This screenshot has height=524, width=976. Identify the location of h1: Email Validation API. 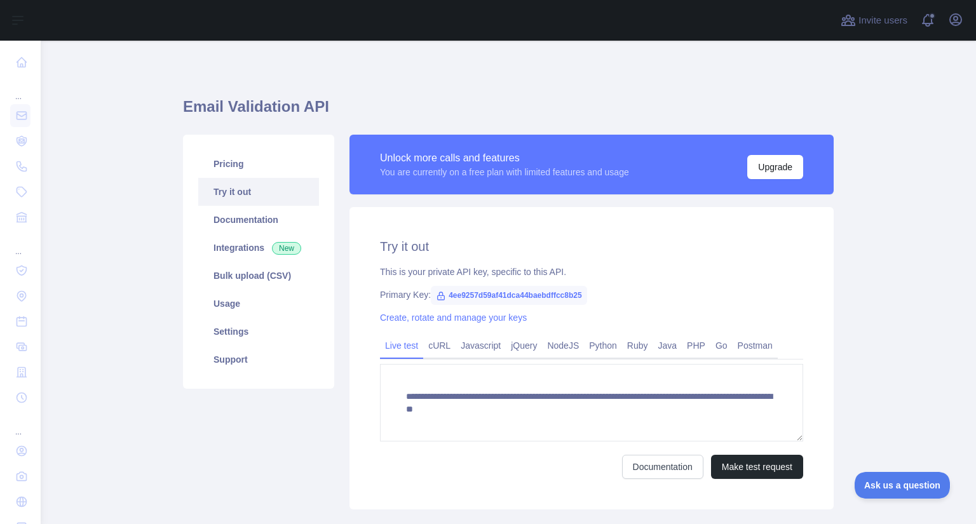
(508, 112).